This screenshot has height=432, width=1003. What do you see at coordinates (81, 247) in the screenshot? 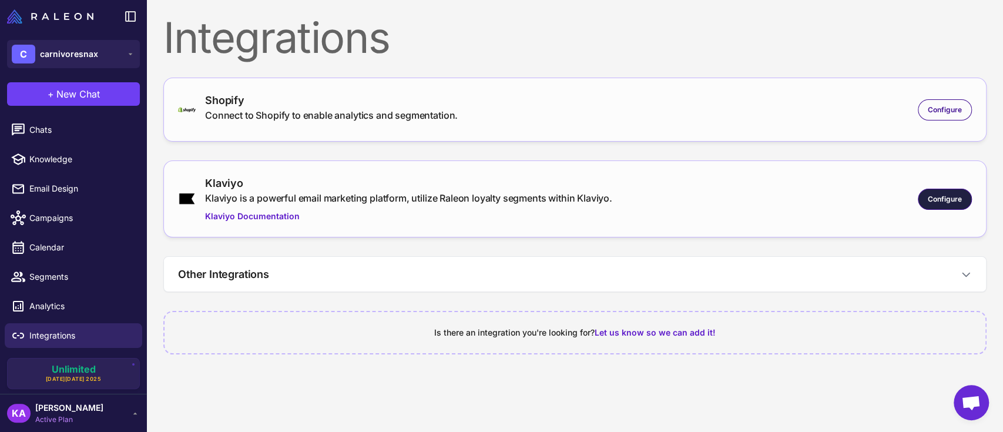
I see `span: Calendar` at bounding box center [81, 247].